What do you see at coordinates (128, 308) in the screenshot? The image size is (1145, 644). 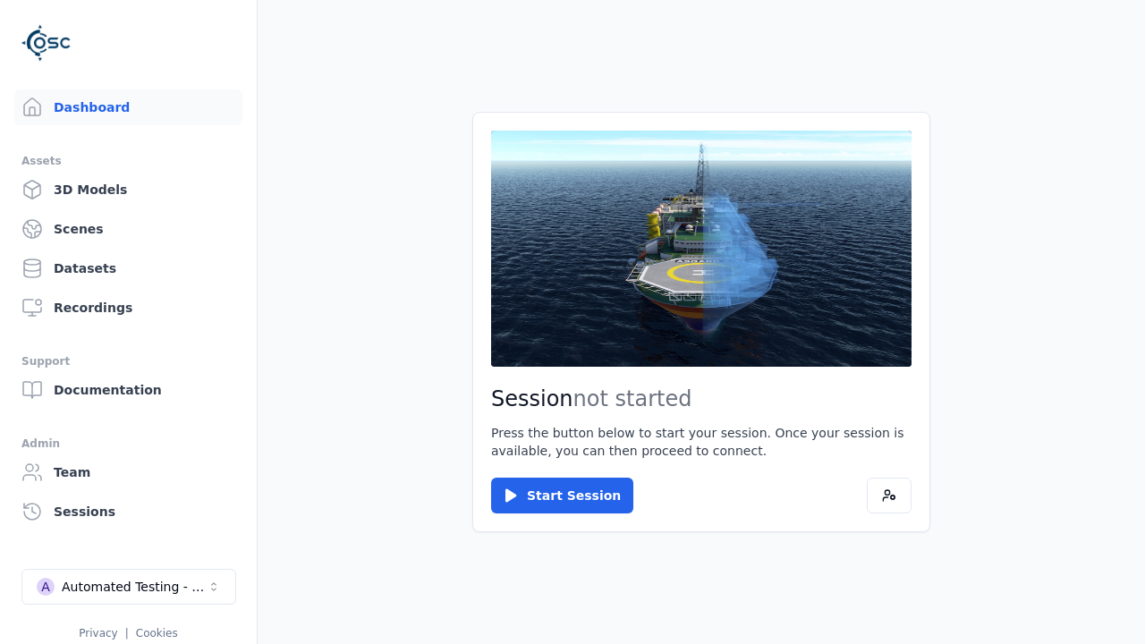 I see `a: Recordings` at bounding box center [128, 308].